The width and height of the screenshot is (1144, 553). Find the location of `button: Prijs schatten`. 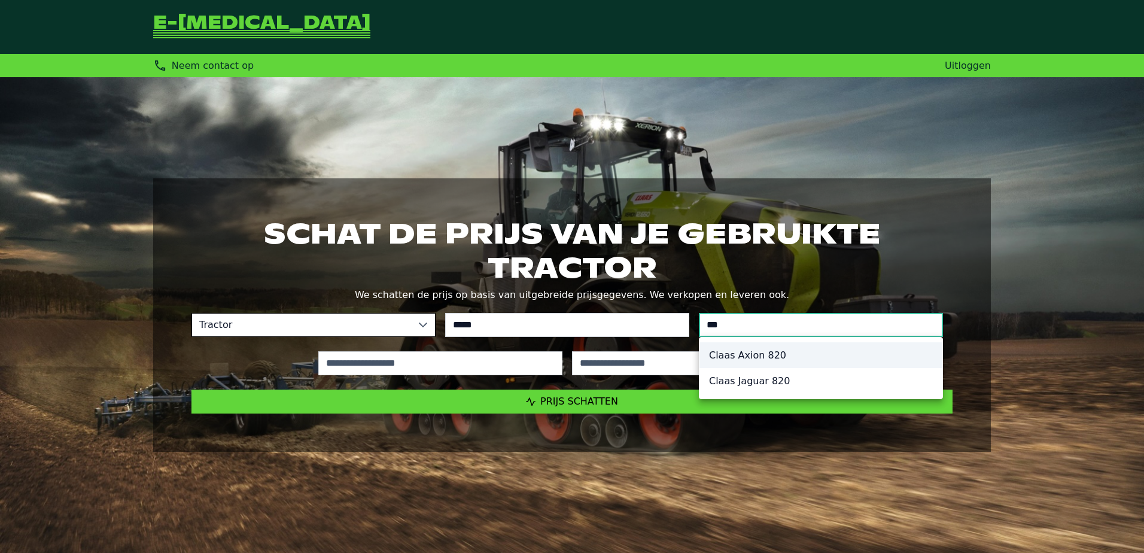

button: Prijs schatten is located at coordinates (572, 401).